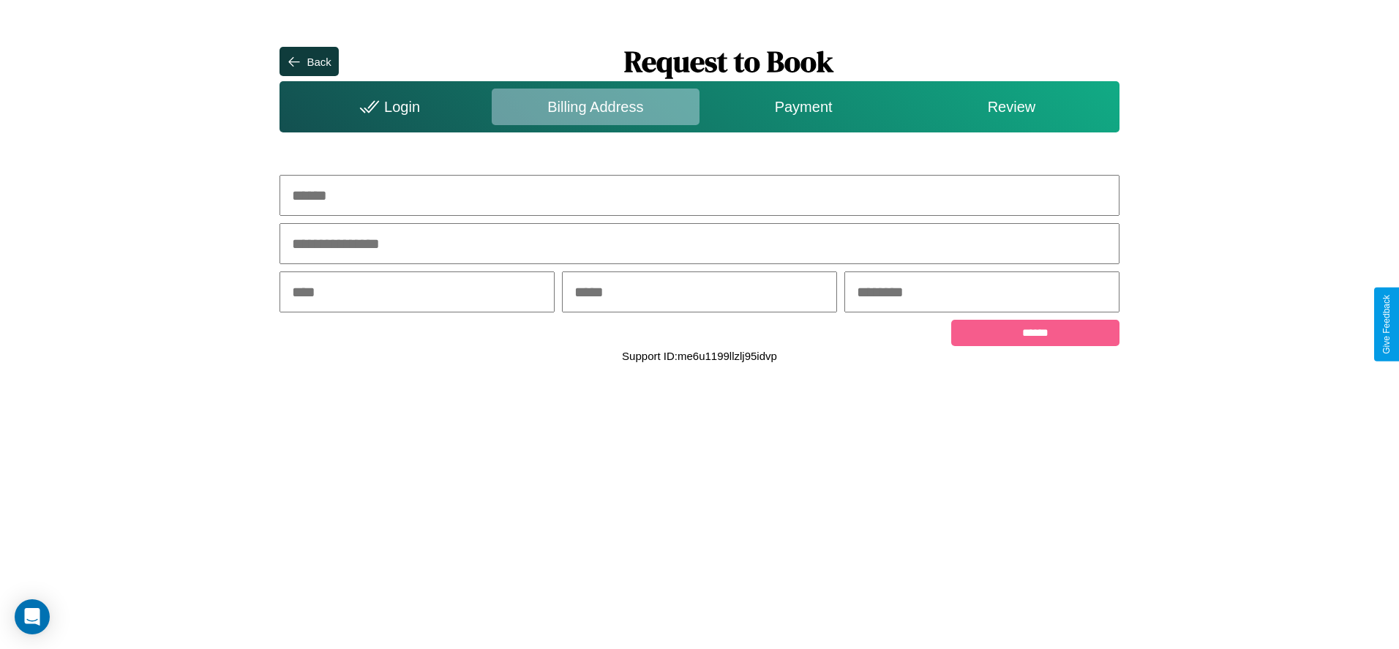  I want to click on div: Open Intercom Messenger, so click(32, 617).